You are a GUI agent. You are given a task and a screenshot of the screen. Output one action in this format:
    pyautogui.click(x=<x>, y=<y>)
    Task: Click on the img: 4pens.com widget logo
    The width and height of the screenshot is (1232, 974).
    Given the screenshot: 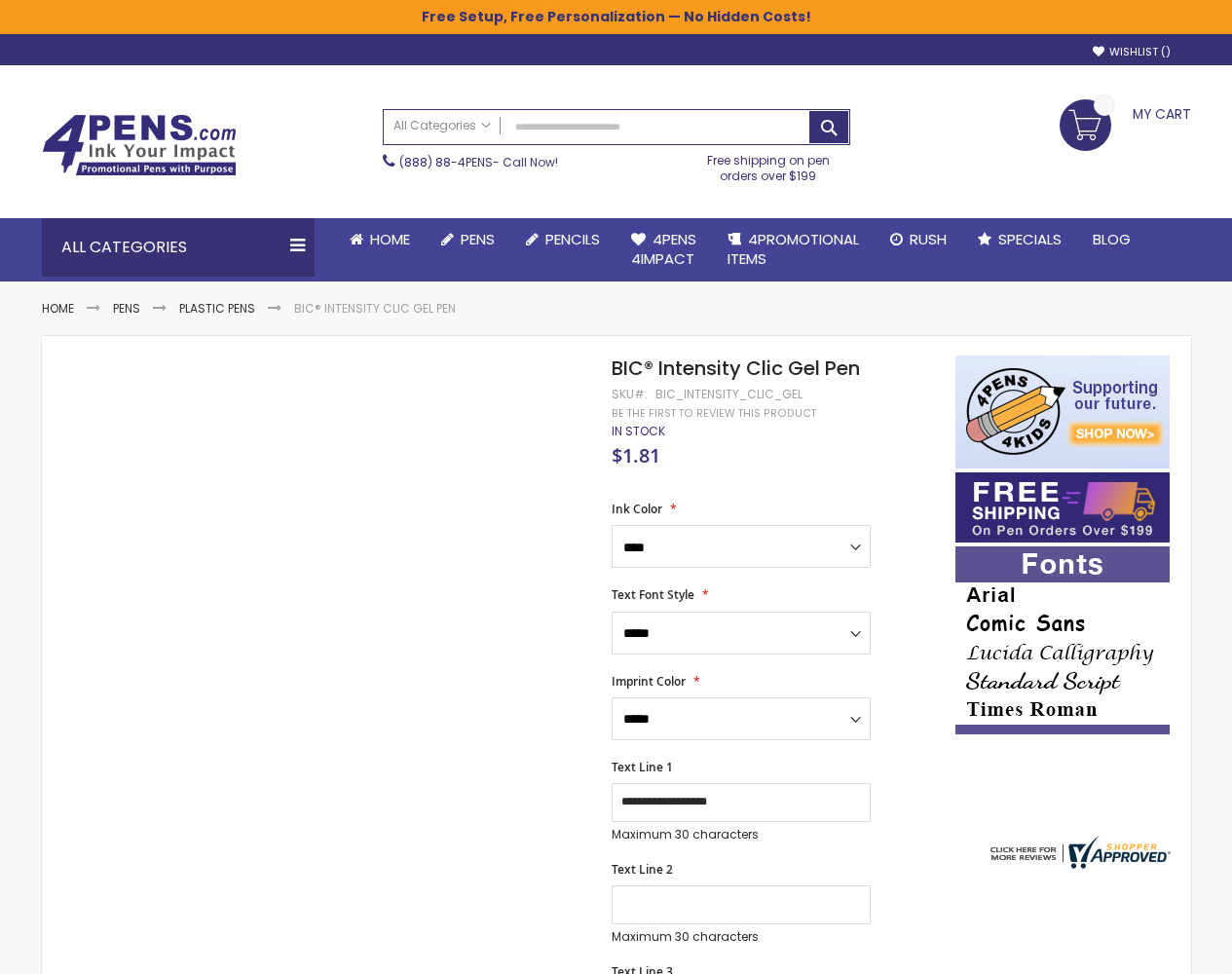 What is the action you would take?
    pyautogui.click(x=1079, y=852)
    